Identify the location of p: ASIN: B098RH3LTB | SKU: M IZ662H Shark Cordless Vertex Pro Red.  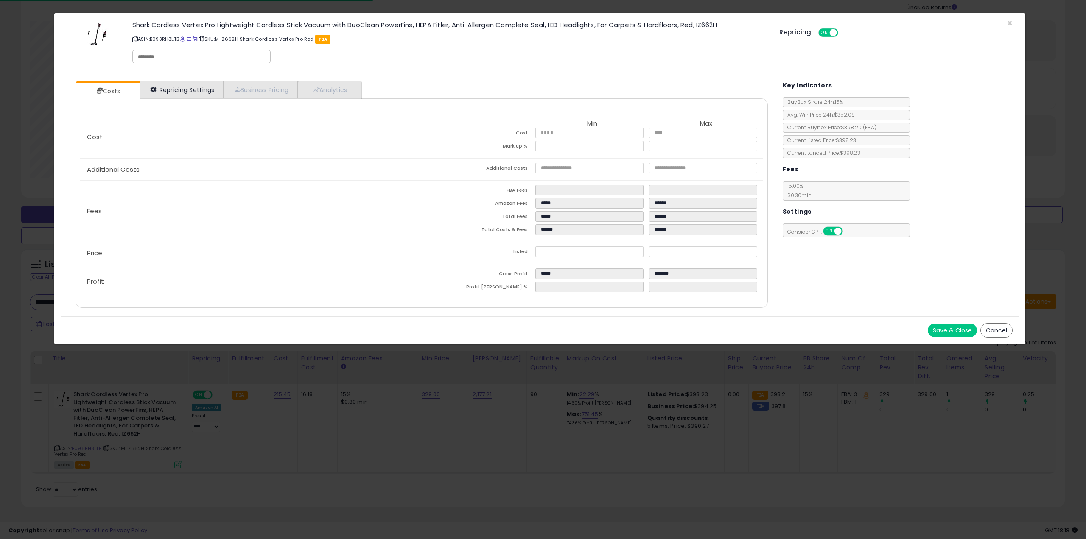
(449, 39).